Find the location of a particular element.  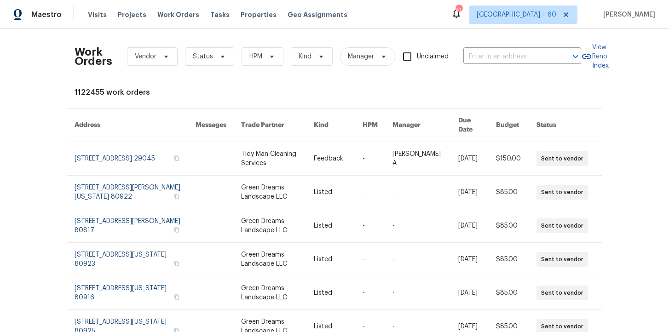

span: Maestro is located at coordinates (46, 15).